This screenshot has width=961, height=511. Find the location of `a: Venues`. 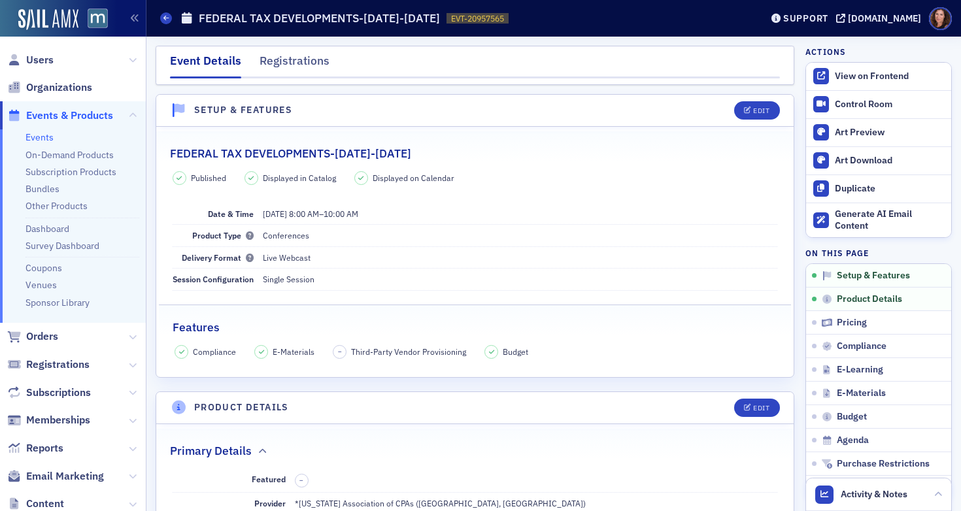

a: Venues is located at coordinates (41, 285).